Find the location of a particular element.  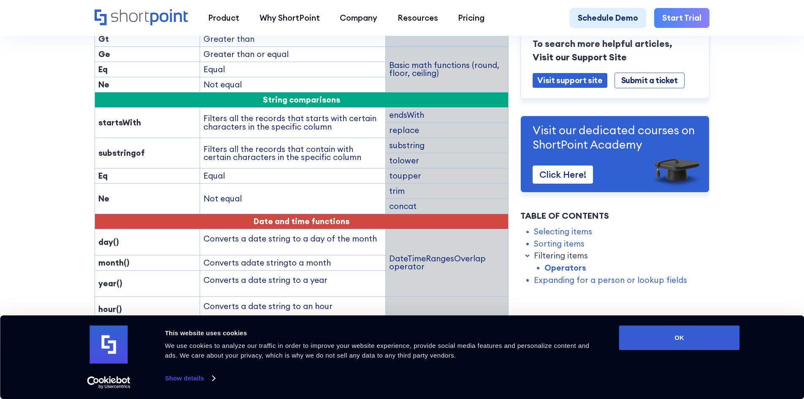

td: Converts a to a month is located at coordinates (293, 262).